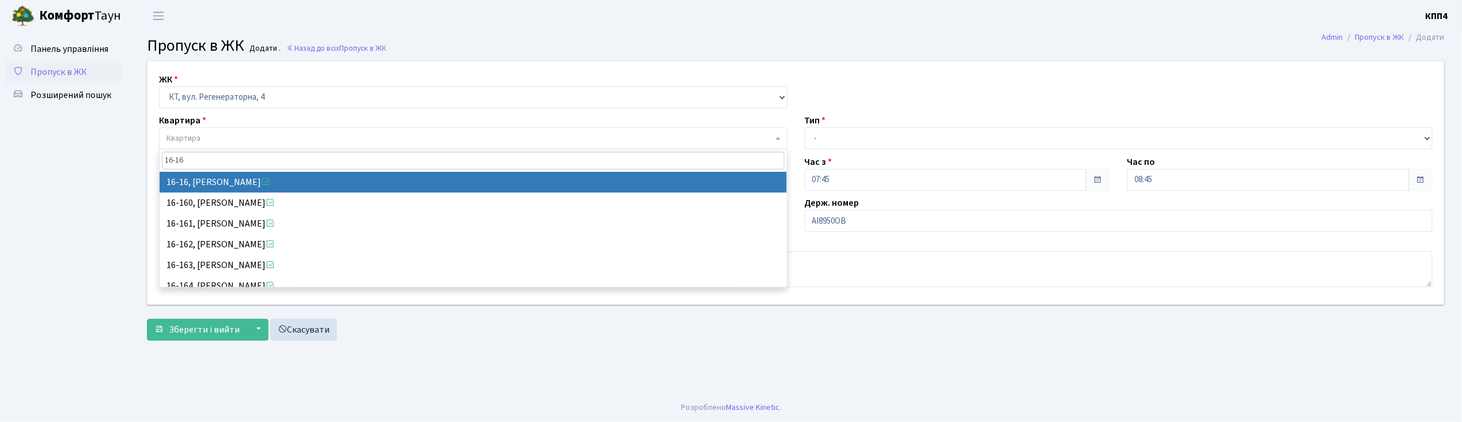  What do you see at coordinates (1118, 221) in the screenshot?
I see `input: АА1234АА` at bounding box center [1118, 221].